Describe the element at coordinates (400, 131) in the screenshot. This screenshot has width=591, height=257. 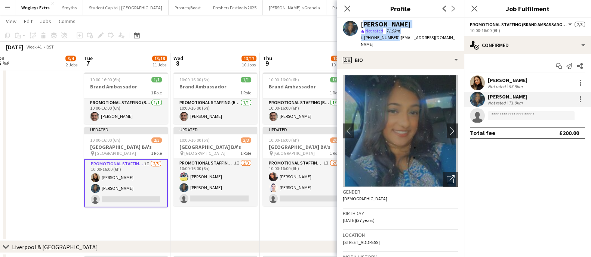
I see `img: Crew avatar or photo` at that location.